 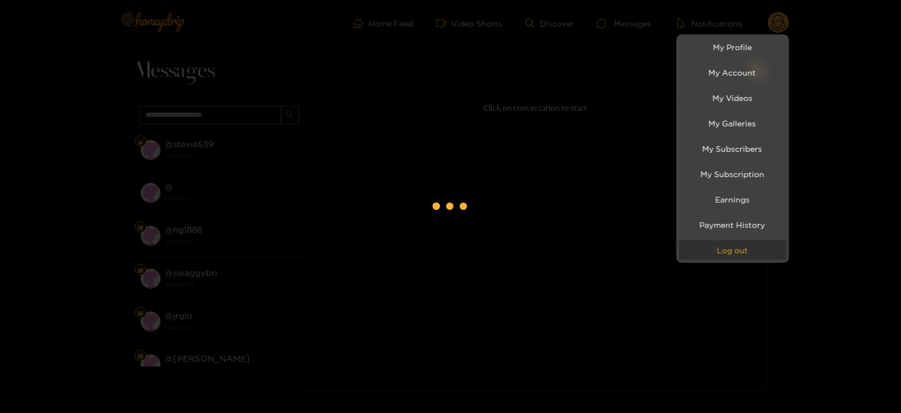 I want to click on a: Earnings, so click(x=733, y=199).